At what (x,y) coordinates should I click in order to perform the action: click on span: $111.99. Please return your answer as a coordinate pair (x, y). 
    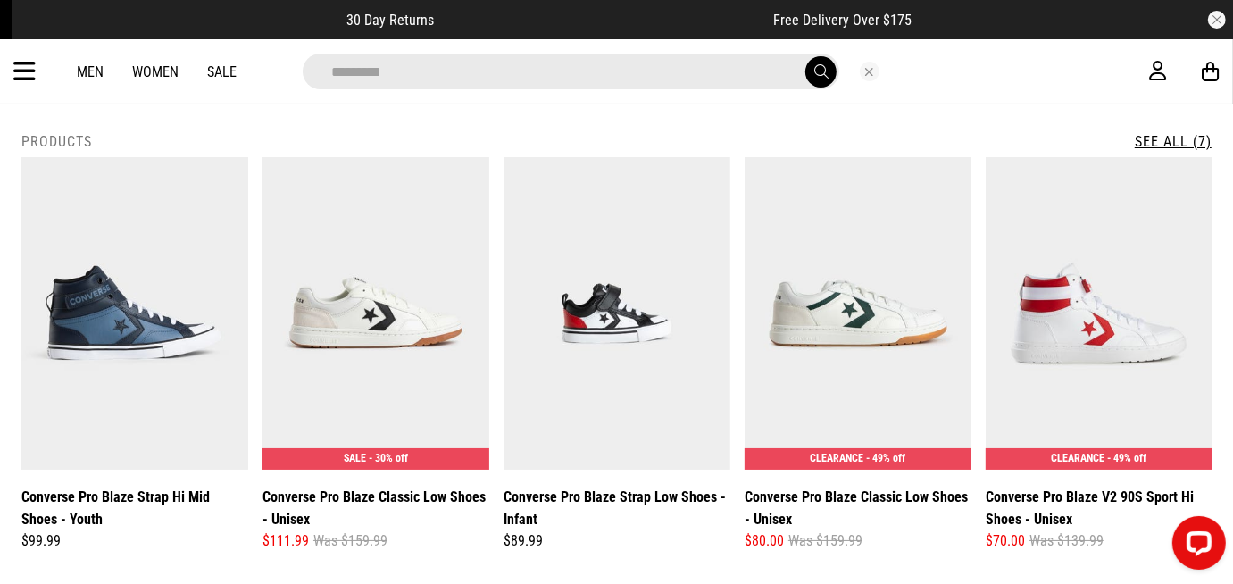
    Looking at the image, I should click on (286, 541).